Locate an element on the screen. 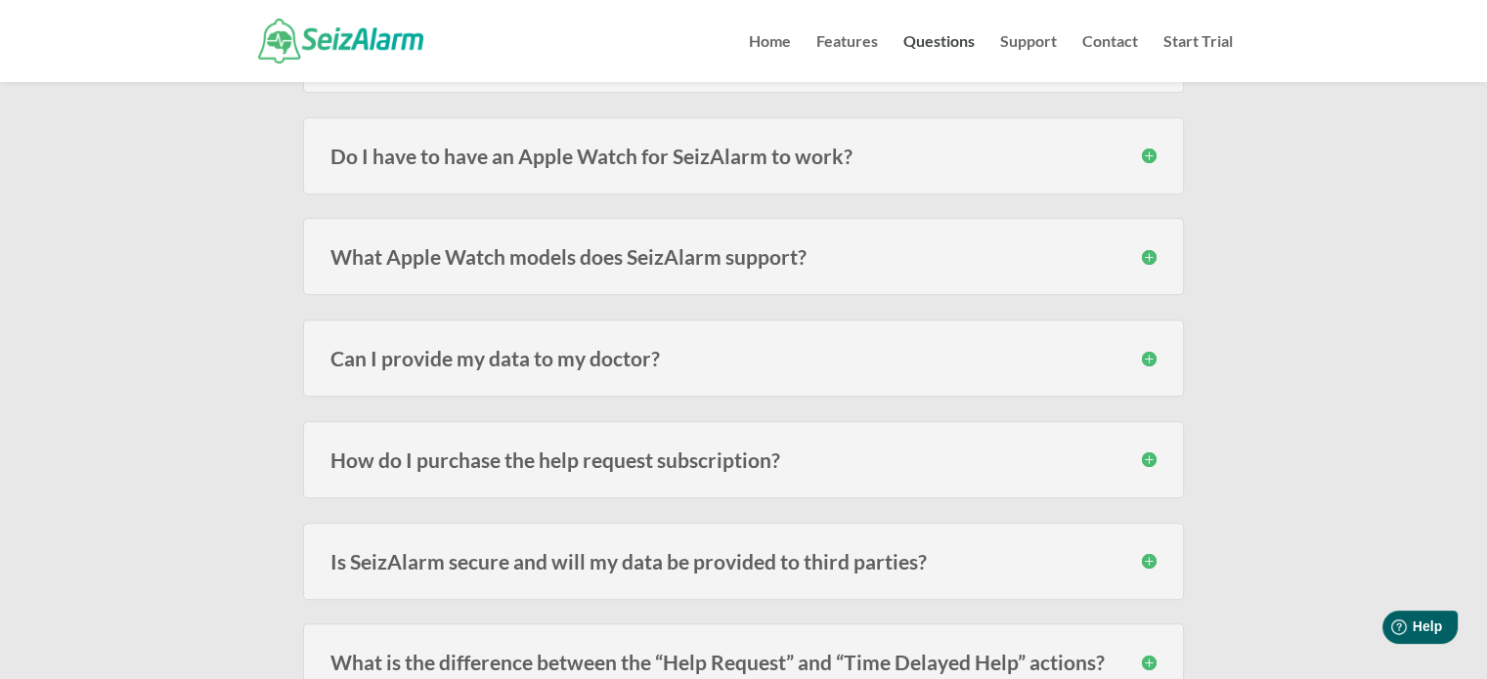 This screenshot has height=679, width=1487. a: Contact is located at coordinates (1109, 58).